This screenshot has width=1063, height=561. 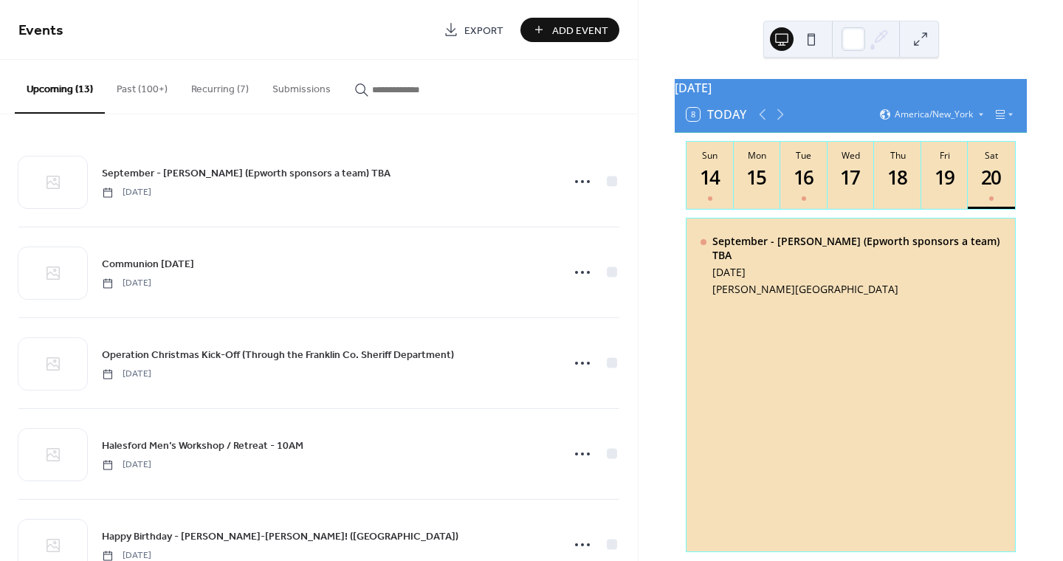 What do you see at coordinates (758, 155) in the screenshot?
I see `div: Mon` at bounding box center [758, 155].